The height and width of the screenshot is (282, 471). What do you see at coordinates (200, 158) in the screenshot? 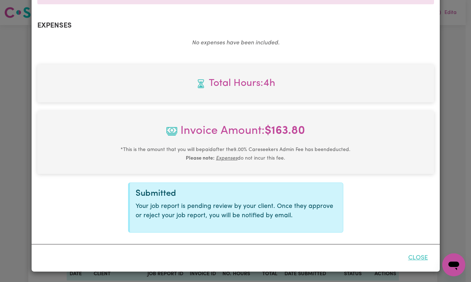
I see `b: Please note:` at bounding box center [200, 158].